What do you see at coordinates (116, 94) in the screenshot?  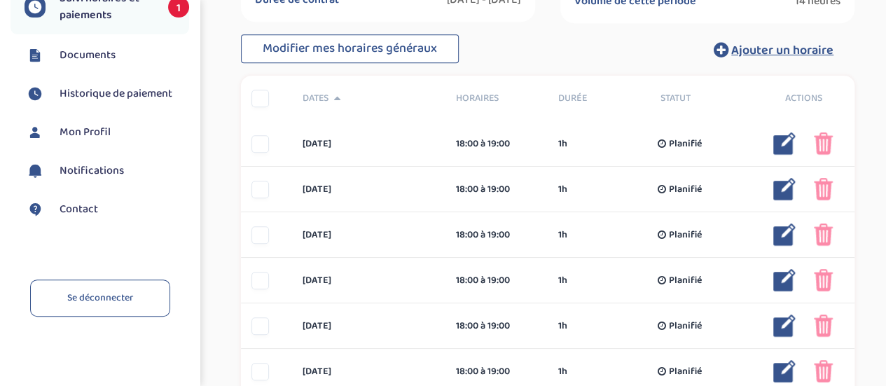 I see `span: Historique de paiement` at bounding box center [116, 94].